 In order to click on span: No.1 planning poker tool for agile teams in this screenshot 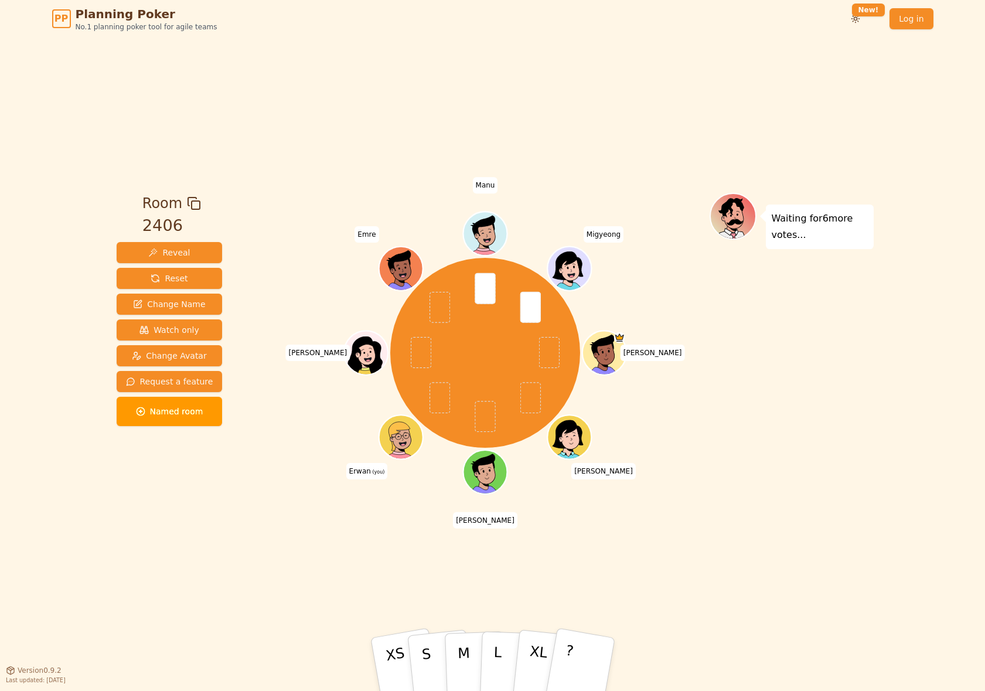, I will do `click(146, 27)`.